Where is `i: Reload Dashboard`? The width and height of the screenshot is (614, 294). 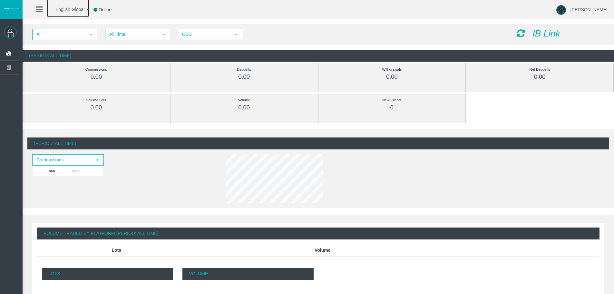 i: Reload Dashboard is located at coordinates (521, 33).